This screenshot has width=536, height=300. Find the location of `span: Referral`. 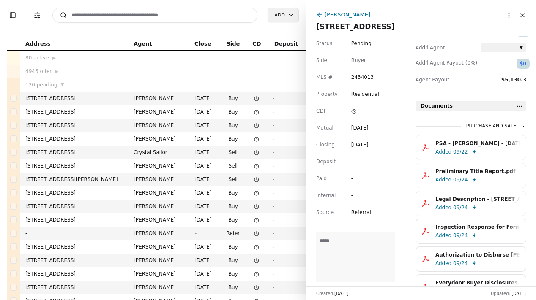

span: Referral is located at coordinates (373, 212).